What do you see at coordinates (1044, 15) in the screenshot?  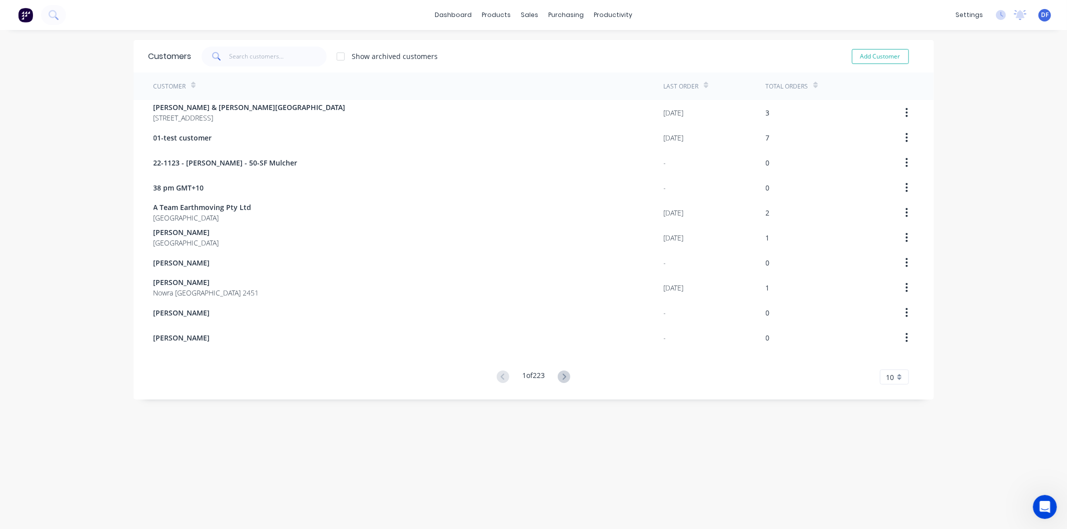 I see `span: DF` at bounding box center [1044, 15].